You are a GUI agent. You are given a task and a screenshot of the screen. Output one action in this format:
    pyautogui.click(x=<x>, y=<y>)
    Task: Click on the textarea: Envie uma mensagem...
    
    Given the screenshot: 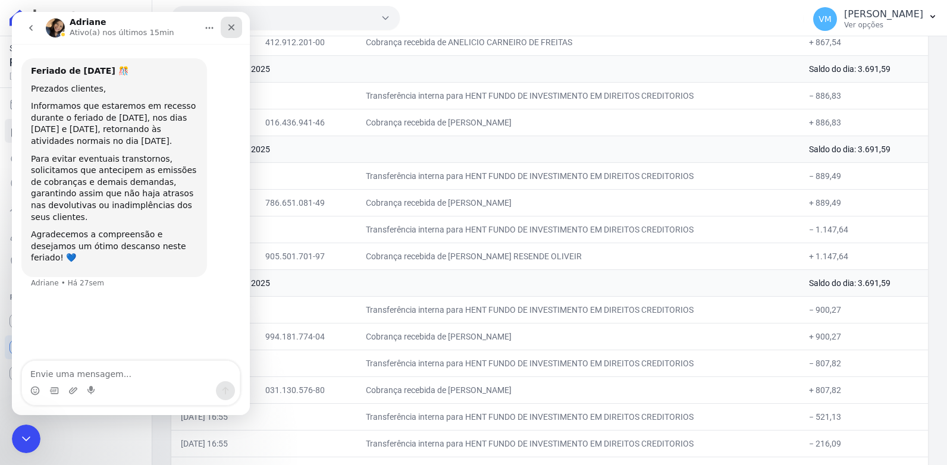 What is the action you would take?
    pyautogui.click(x=119, y=359)
    